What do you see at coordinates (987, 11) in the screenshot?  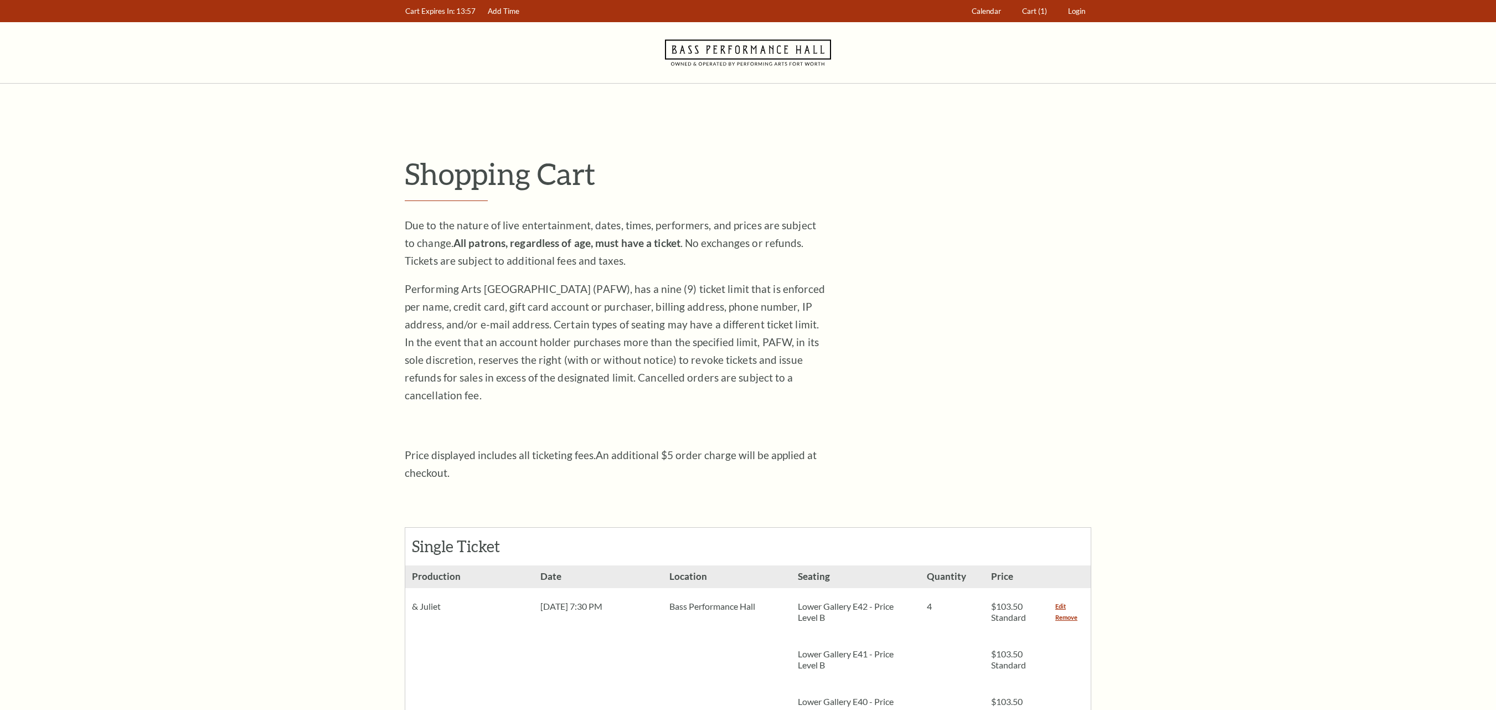 I see `a: Calendar` at bounding box center [987, 11].